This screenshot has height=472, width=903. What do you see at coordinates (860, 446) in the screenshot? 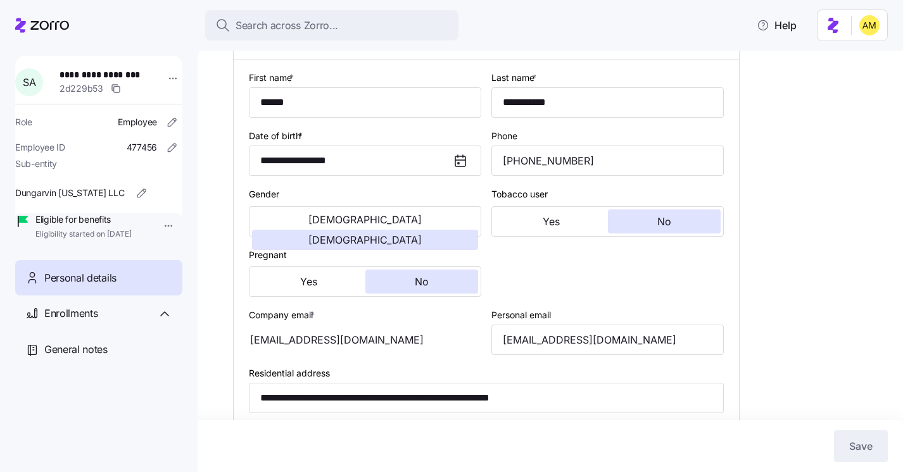
I see `button: Save` at bounding box center [860, 446].